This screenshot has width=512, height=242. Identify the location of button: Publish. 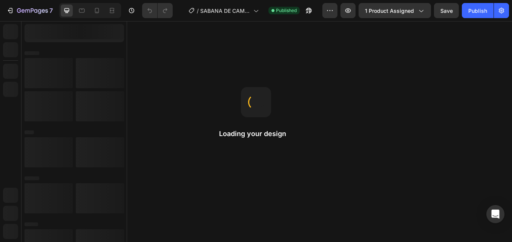
(478, 11).